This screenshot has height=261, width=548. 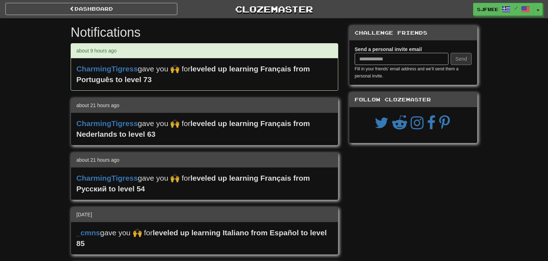 I want to click on button: Send, so click(x=461, y=59).